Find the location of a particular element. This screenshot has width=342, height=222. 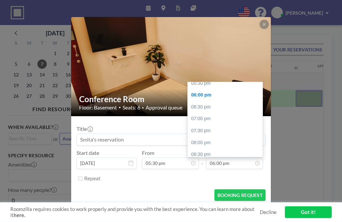

div: 06:00 pm is located at coordinates (226, 95).